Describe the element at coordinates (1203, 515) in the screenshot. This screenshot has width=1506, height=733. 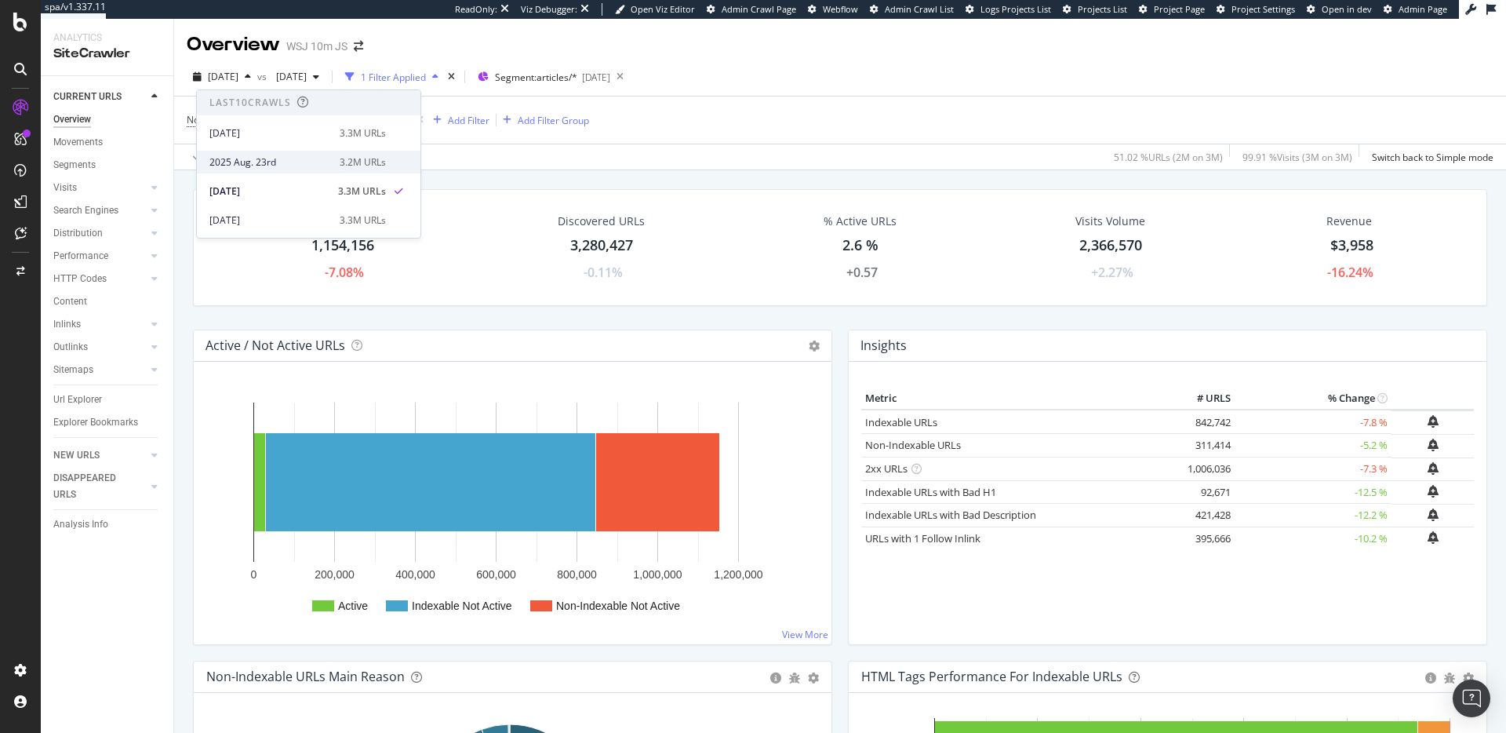
I see `td: 421,428` at that location.